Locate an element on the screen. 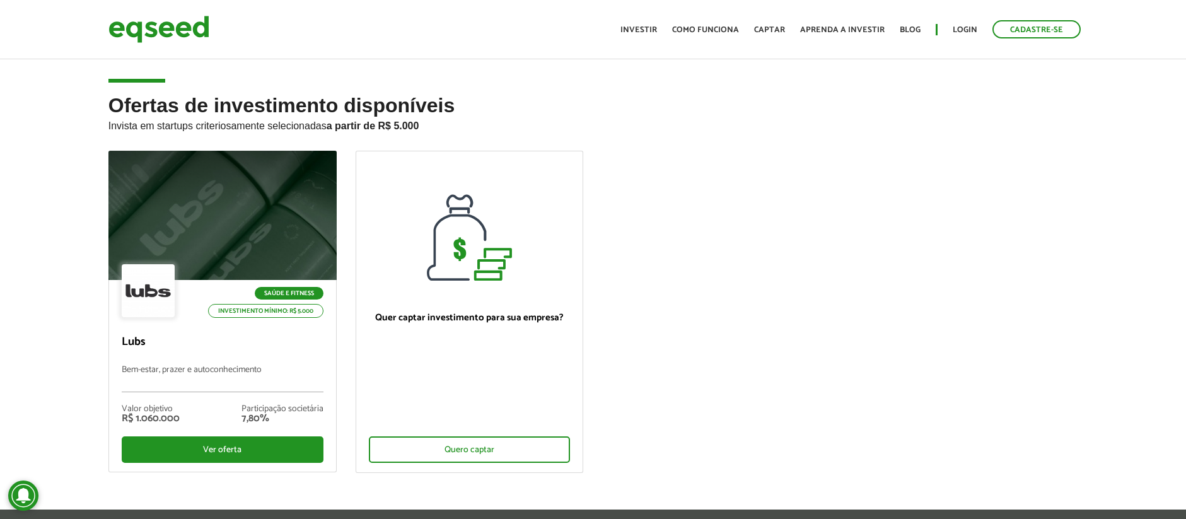  strong: a partir de R$ 5.000 is located at coordinates (373, 125).